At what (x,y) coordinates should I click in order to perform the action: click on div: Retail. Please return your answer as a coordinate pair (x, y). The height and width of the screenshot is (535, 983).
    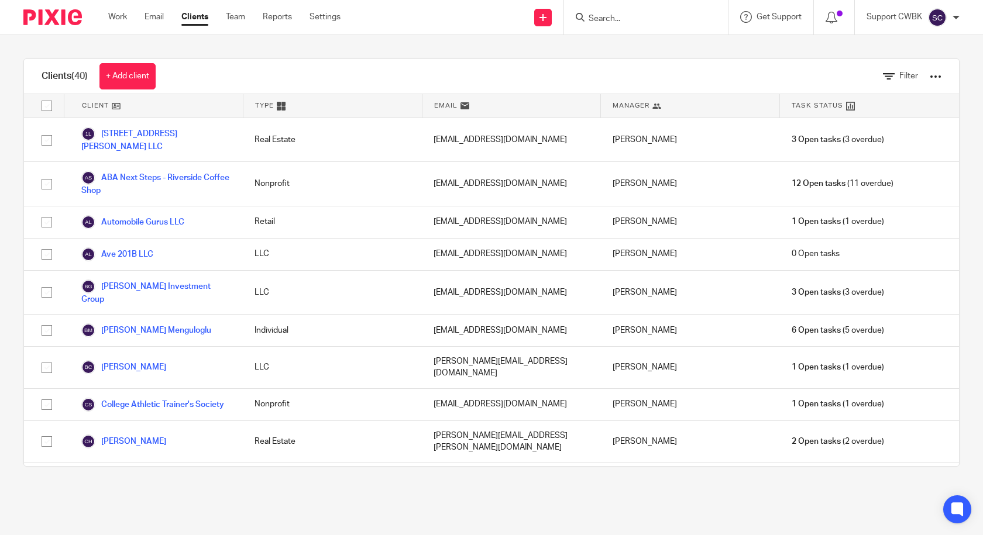
    Looking at the image, I should click on (332, 222).